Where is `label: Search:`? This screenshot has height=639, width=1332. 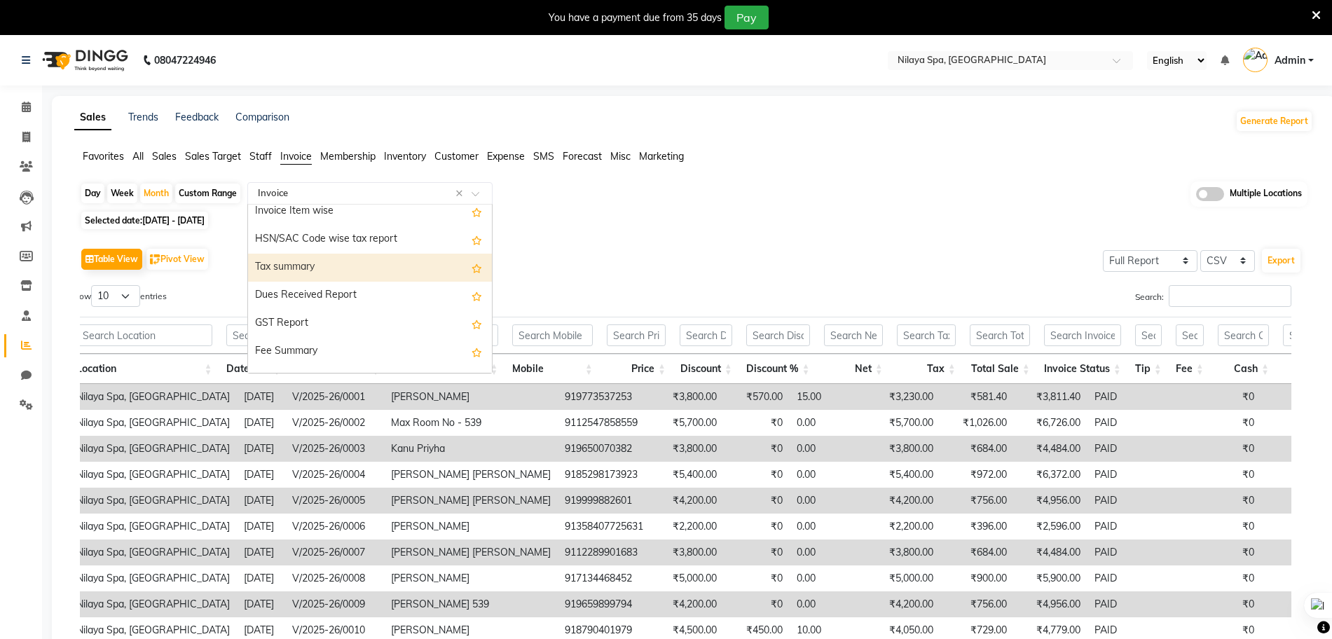
label: Search: is located at coordinates (1213, 296).